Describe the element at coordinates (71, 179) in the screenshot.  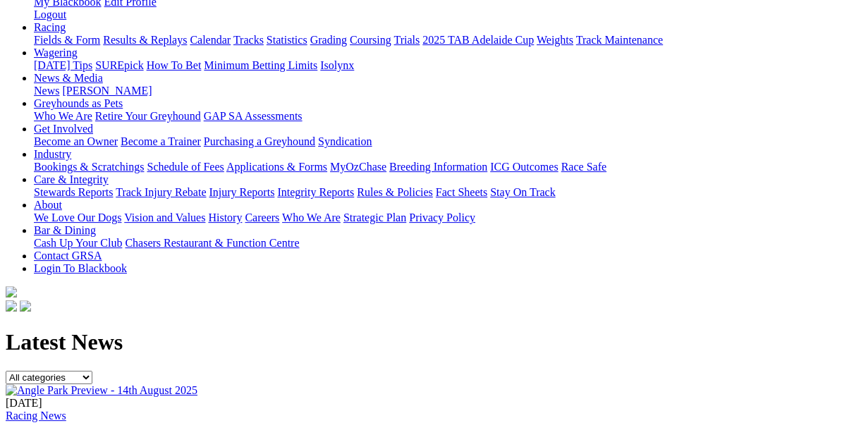
I see `a: Care & Integrity` at that location.